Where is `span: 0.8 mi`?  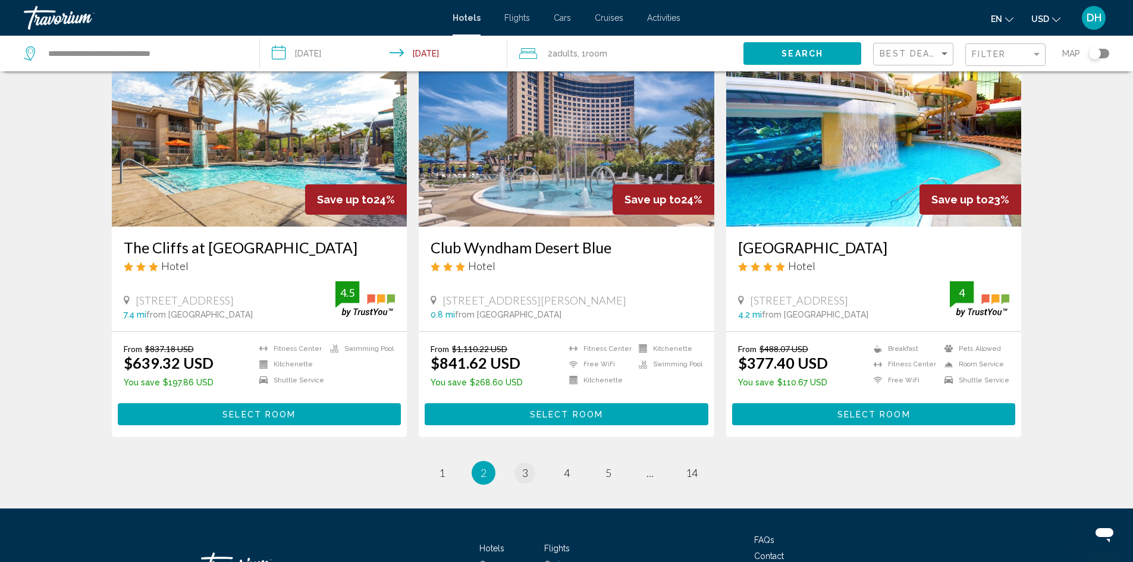 span: 0.8 mi is located at coordinates (442, 314).